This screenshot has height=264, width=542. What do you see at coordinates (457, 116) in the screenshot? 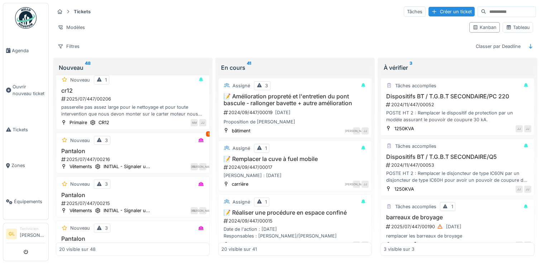
I see `div: POSTE HT 2 : Remplacer le dispositif de protection par un modèle assurant le pouvoir de coupure 3...` at bounding box center [457, 116].